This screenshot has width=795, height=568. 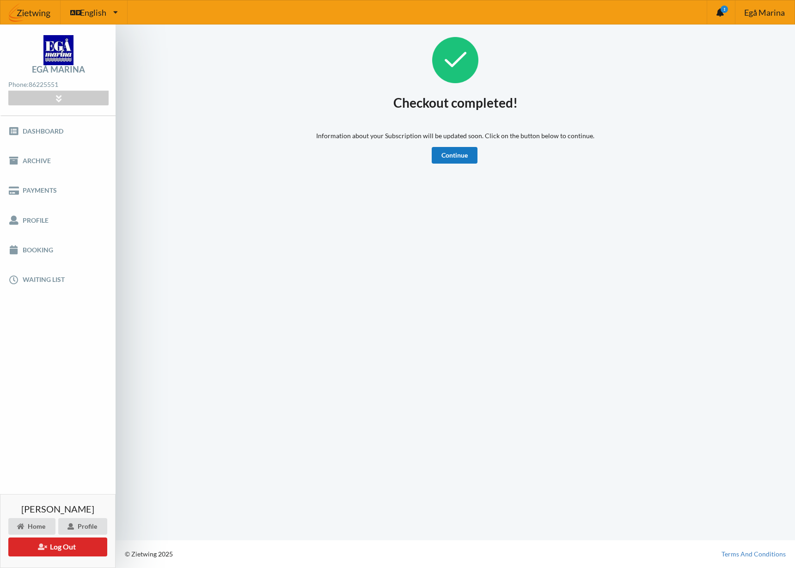 What do you see at coordinates (58, 50) in the screenshot?
I see `img: logo` at bounding box center [58, 50].